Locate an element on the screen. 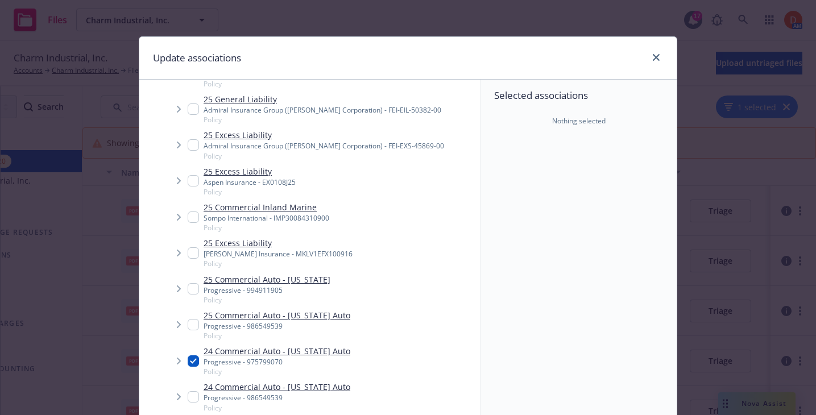 The image size is (816, 415). a: close is located at coordinates (656, 57).